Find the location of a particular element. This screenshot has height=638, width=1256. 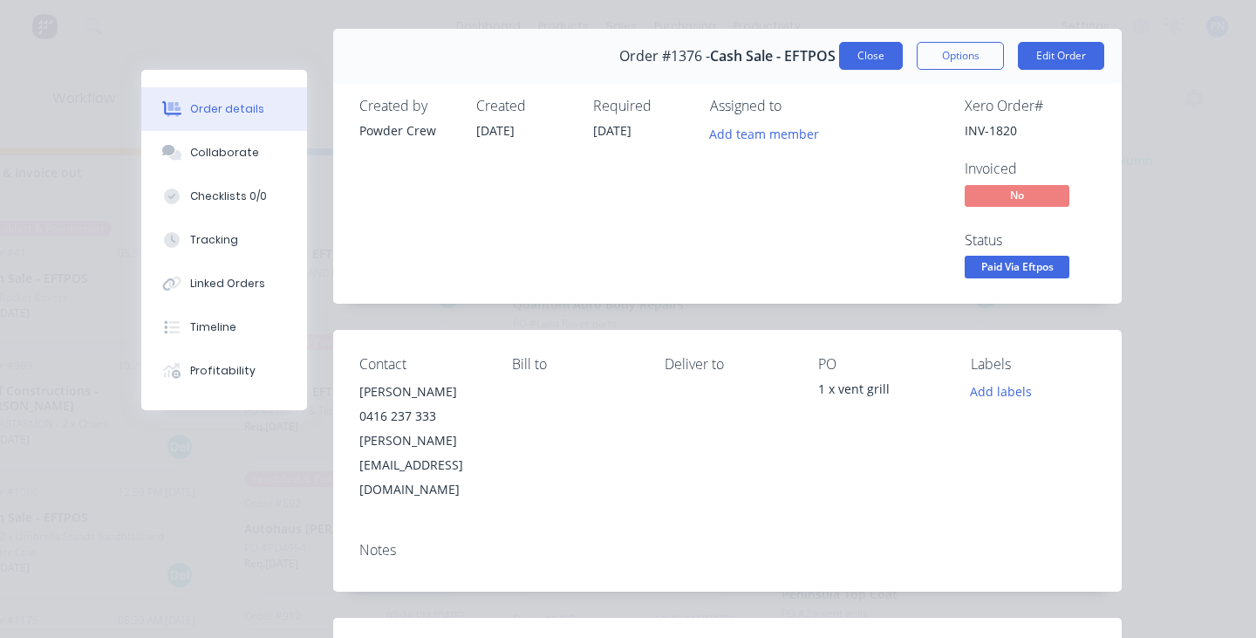

div: Notes is located at coordinates (728, 550).